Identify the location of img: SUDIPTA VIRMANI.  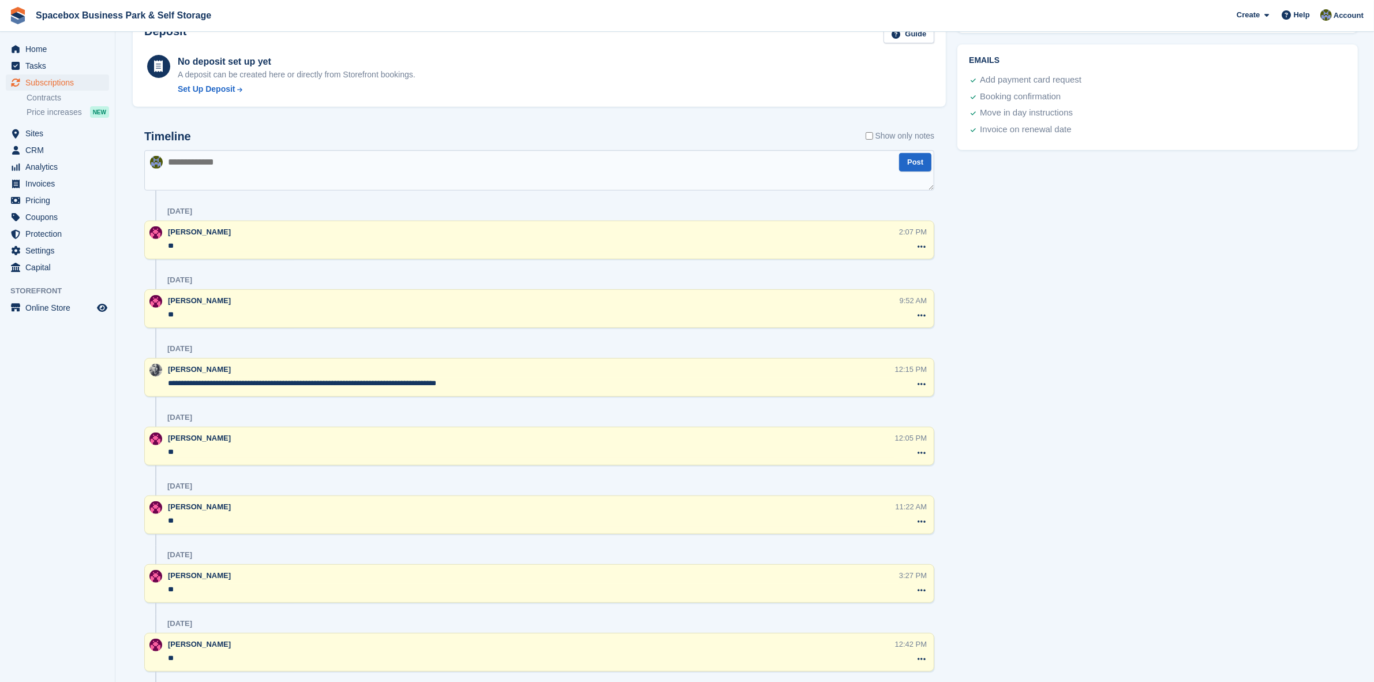
(156, 370).